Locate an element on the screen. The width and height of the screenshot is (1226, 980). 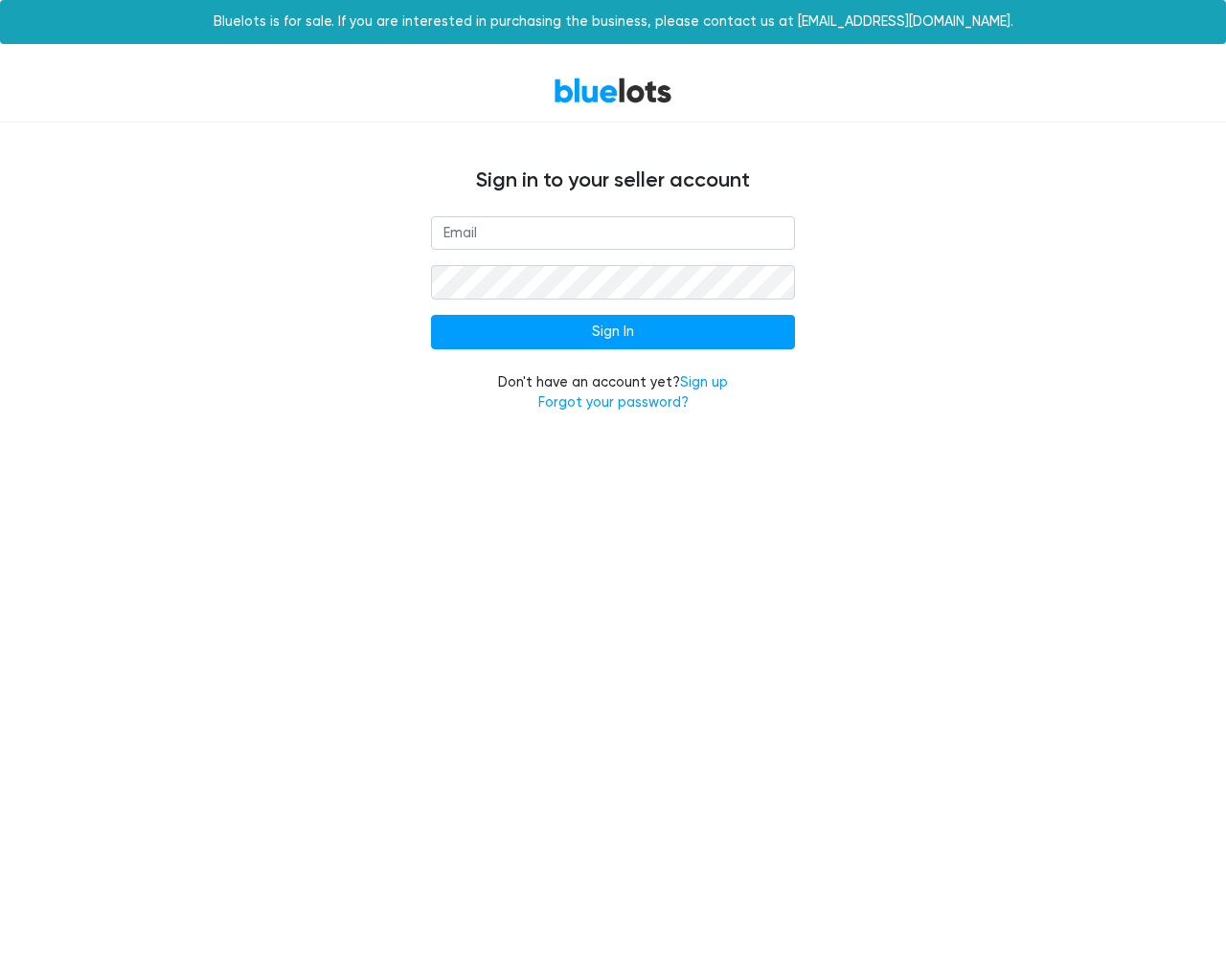
a: Forgot your password? is located at coordinates (613, 402).